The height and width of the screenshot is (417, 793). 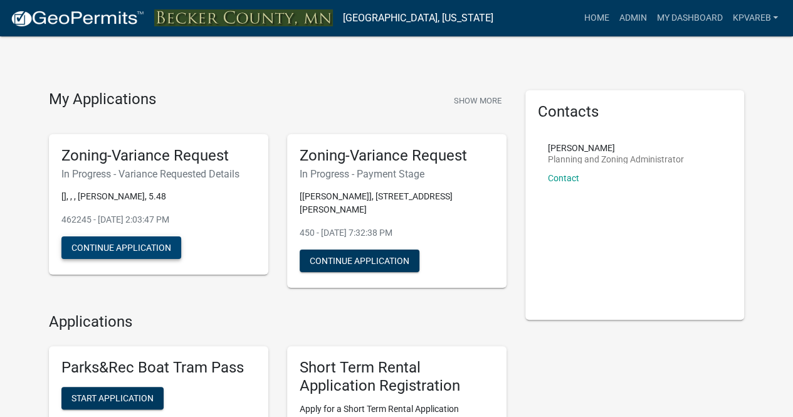 What do you see at coordinates (478, 100) in the screenshot?
I see `button: Show More` at bounding box center [478, 100].